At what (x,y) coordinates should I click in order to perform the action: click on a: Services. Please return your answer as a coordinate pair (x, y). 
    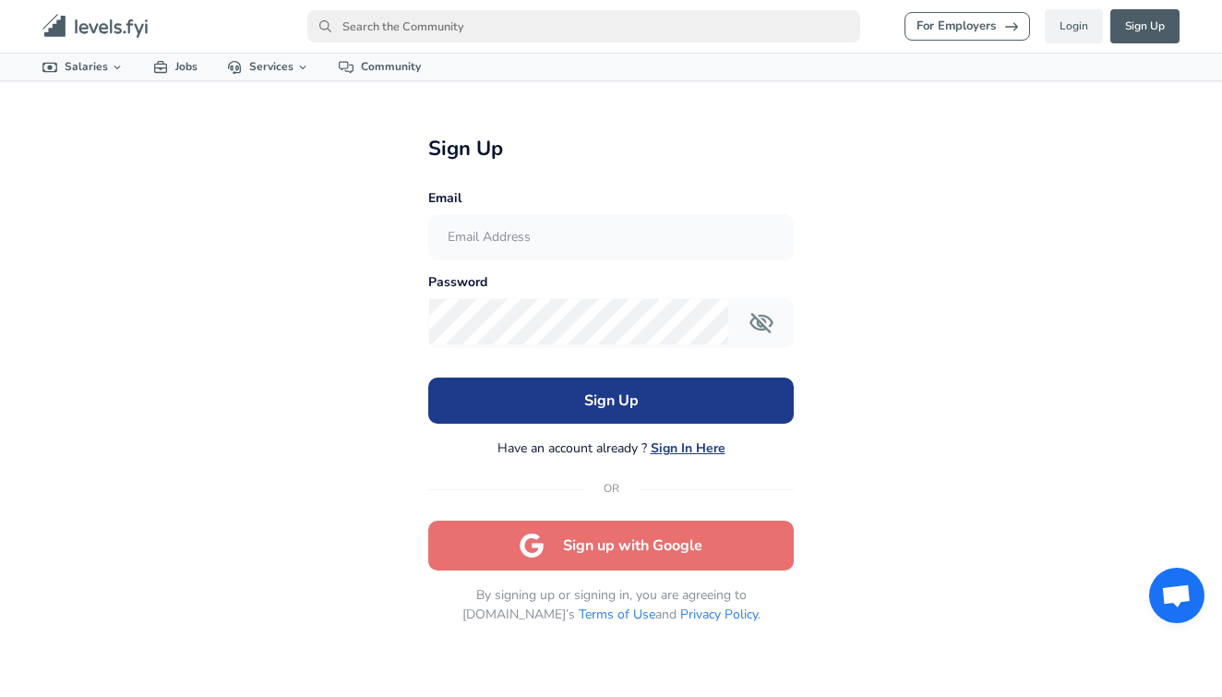
    Looking at the image, I should click on (268, 66).